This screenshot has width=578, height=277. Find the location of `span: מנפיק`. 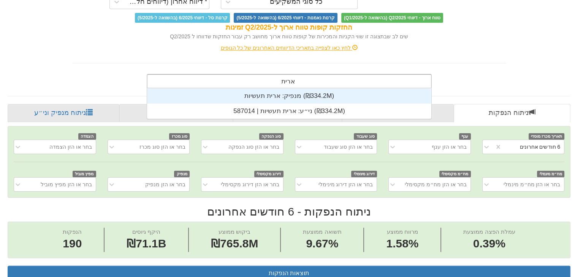

span: מנפיק is located at coordinates (182, 174).